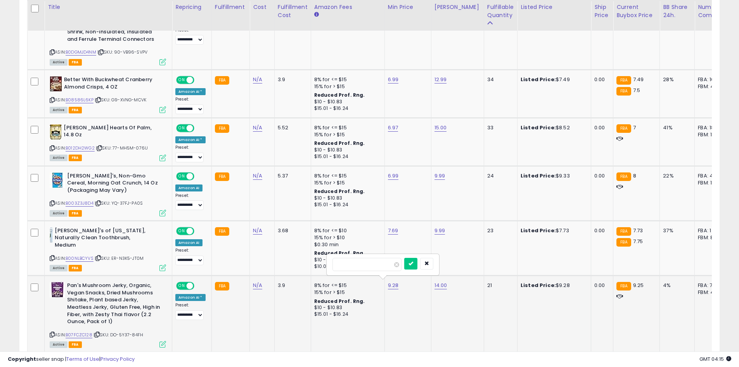 The image size is (739, 367). What do you see at coordinates (189, 188) in the screenshot?
I see `div: Amazon AI` at bounding box center [189, 188].